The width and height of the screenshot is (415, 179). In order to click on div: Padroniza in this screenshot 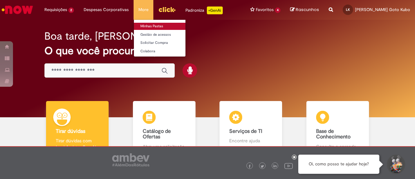, I will do `click(204, 10)`.